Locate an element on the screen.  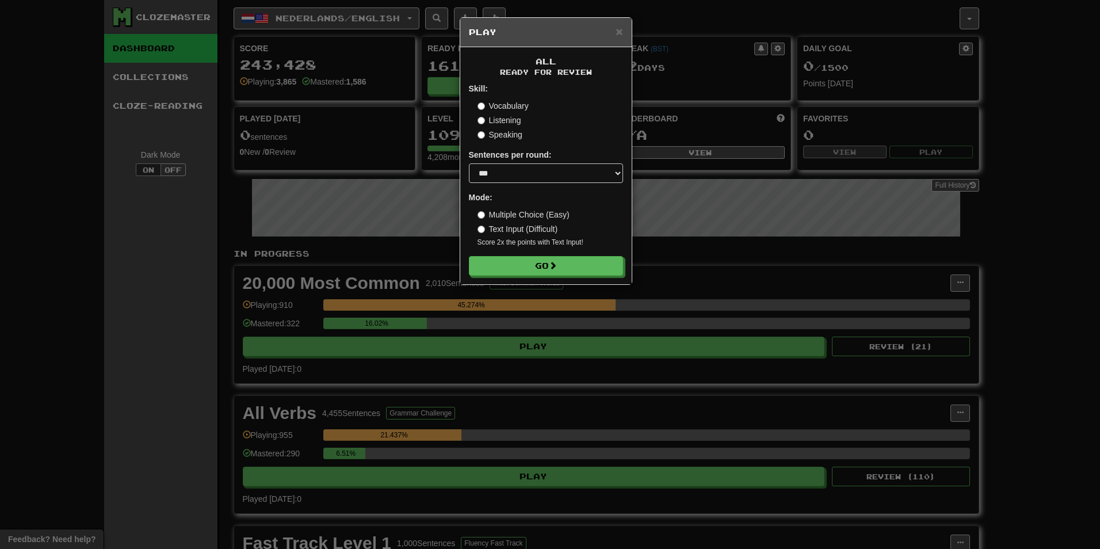
input: Text Input (Difficult) is located at coordinates (481, 229).